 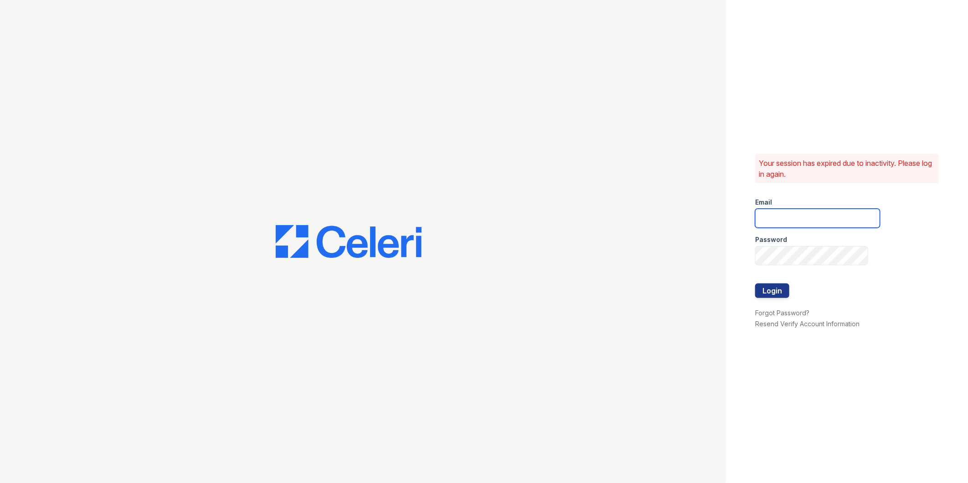 What do you see at coordinates (807, 324) in the screenshot?
I see `a: Resend Verify Account Information` at bounding box center [807, 324].